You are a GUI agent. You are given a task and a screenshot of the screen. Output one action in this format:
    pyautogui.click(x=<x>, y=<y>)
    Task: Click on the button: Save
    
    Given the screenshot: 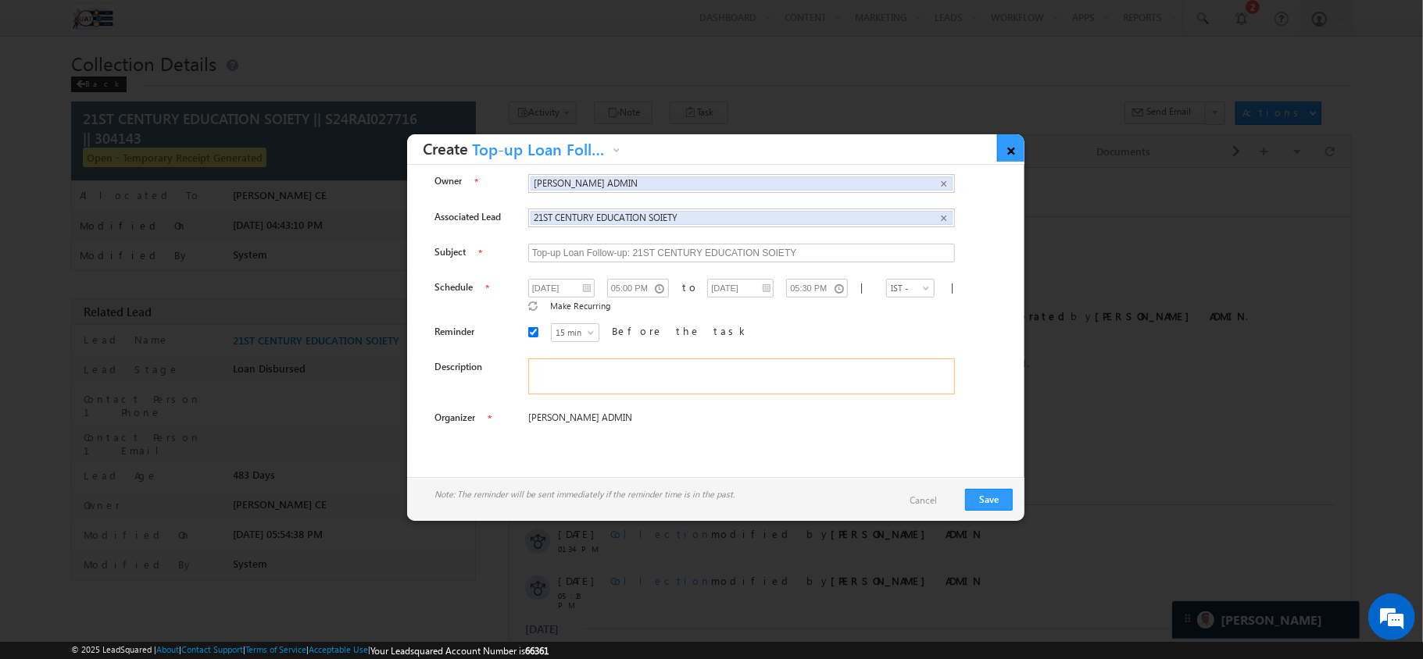 What is the action you would take?
    pyautogui.click(x=988, y=500)
    